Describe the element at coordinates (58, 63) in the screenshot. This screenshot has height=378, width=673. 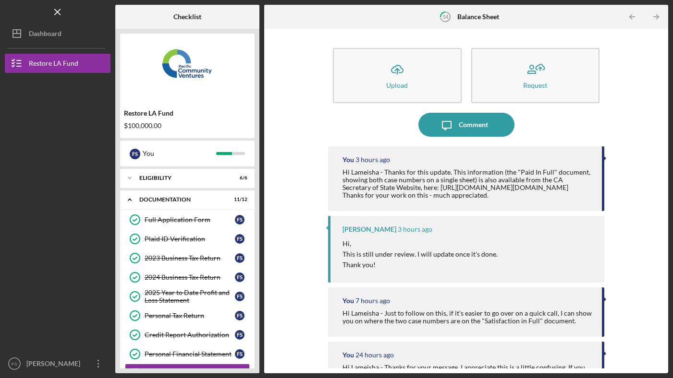
I see `a: Restore LA Fund` at that location.